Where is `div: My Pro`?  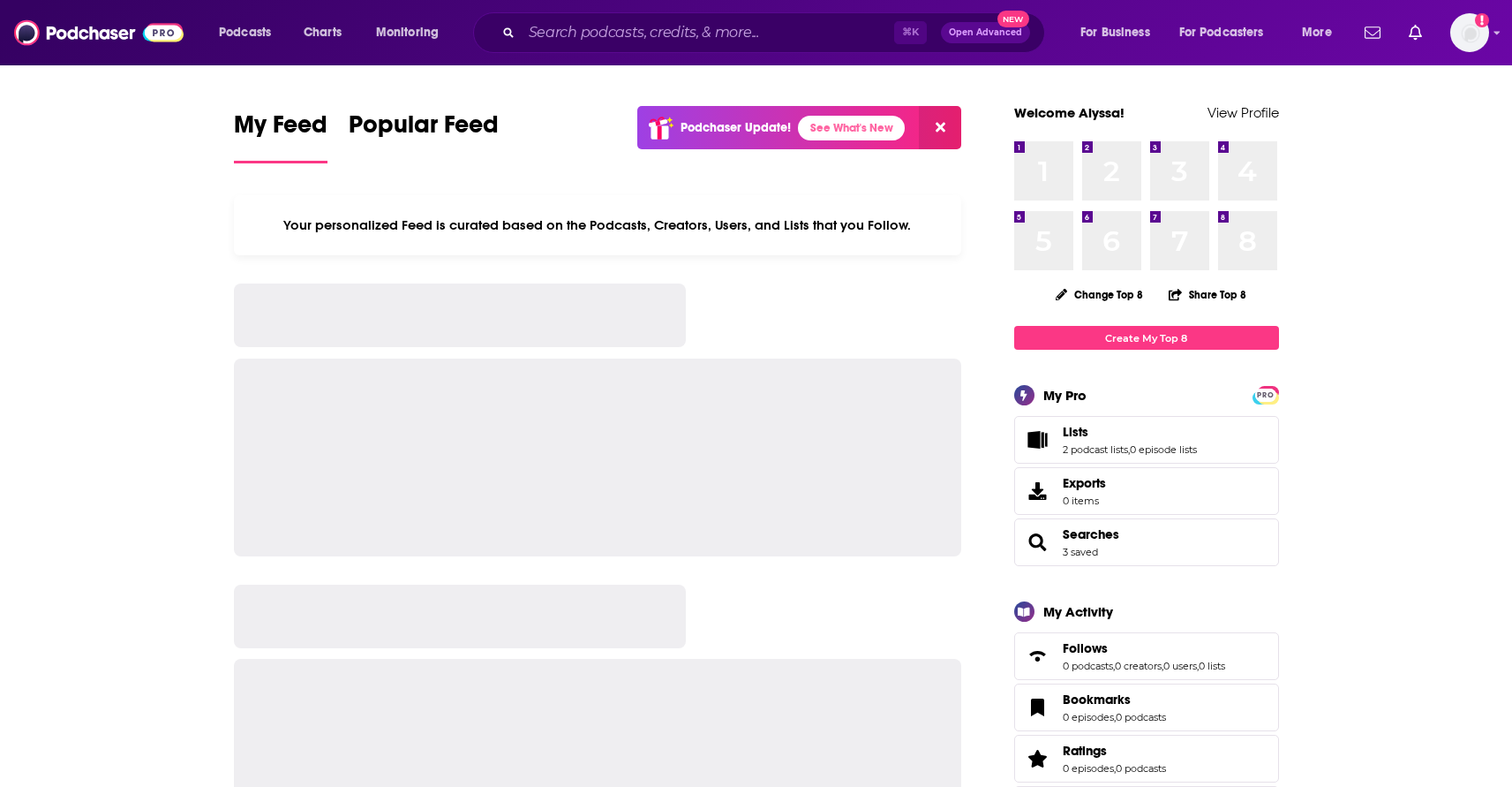
div: My Pro is located at coordinates (1065, 395).